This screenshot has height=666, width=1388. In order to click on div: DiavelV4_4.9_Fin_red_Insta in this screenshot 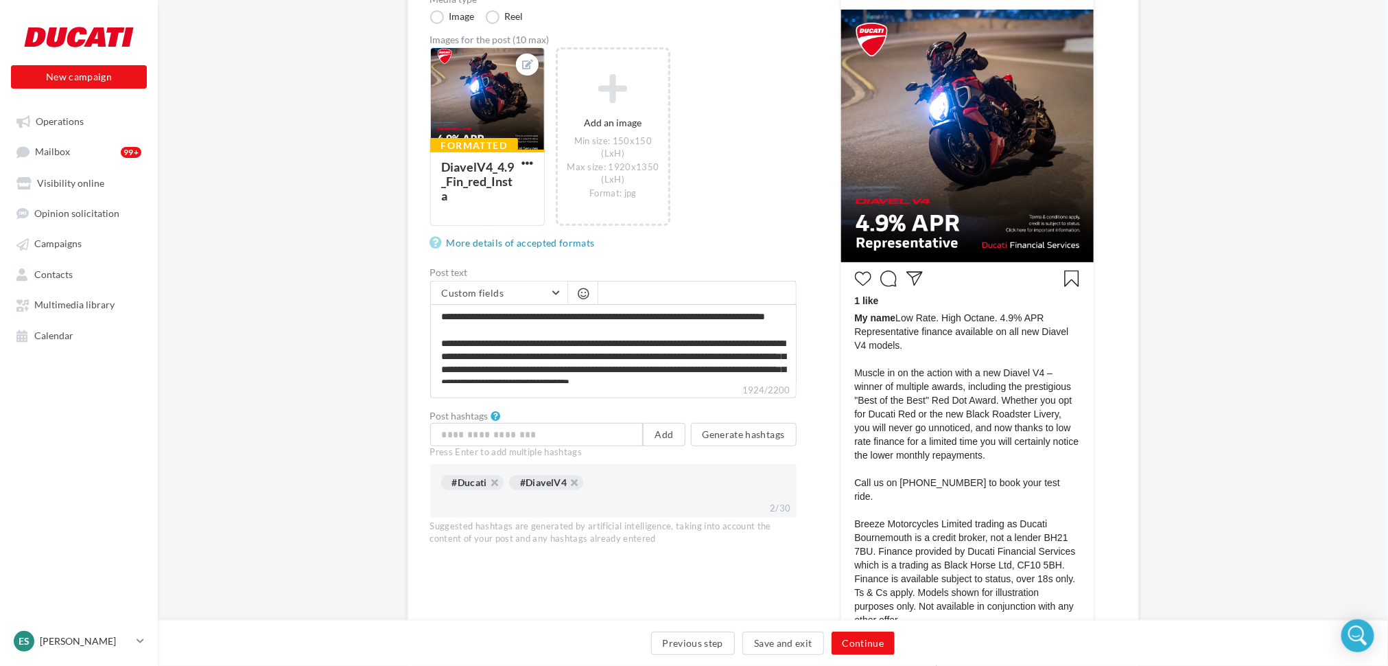, I will do `click(478, 181)`.